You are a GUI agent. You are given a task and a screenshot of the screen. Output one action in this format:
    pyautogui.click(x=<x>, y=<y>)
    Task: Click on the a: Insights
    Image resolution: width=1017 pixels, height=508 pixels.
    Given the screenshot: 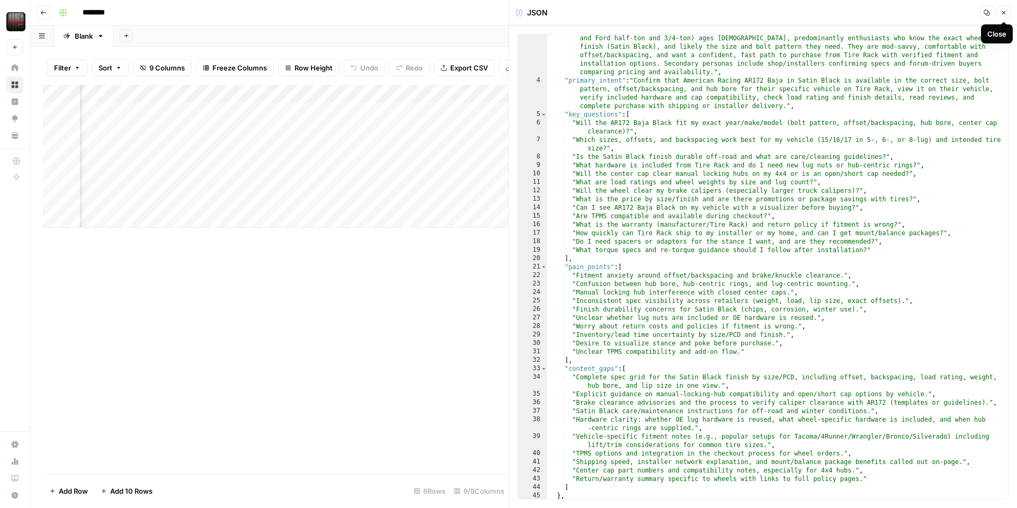 What is the action you would take?
    pyautogui.click(x=15, y=102)
    